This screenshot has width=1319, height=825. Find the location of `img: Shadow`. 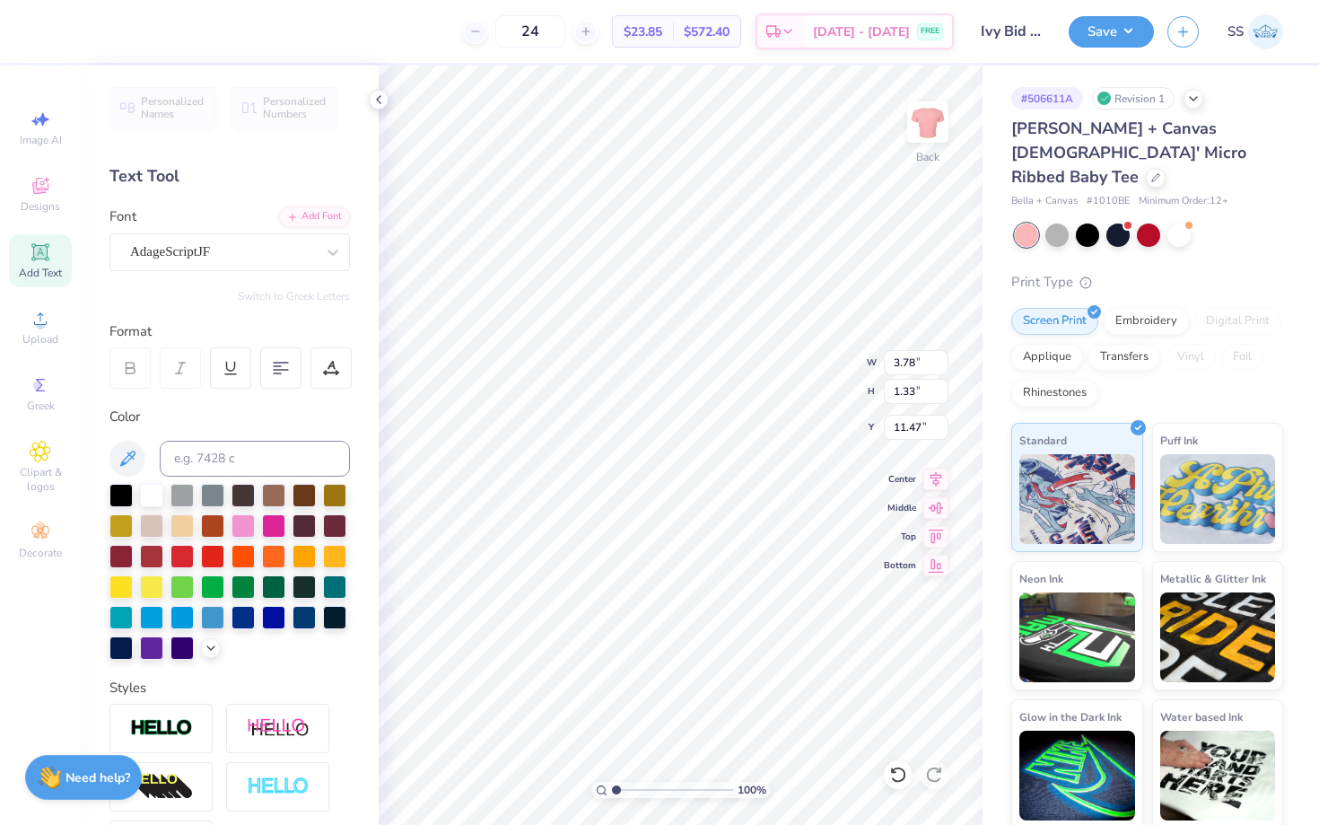

img: Shadow is located at coordinates (278, 728).